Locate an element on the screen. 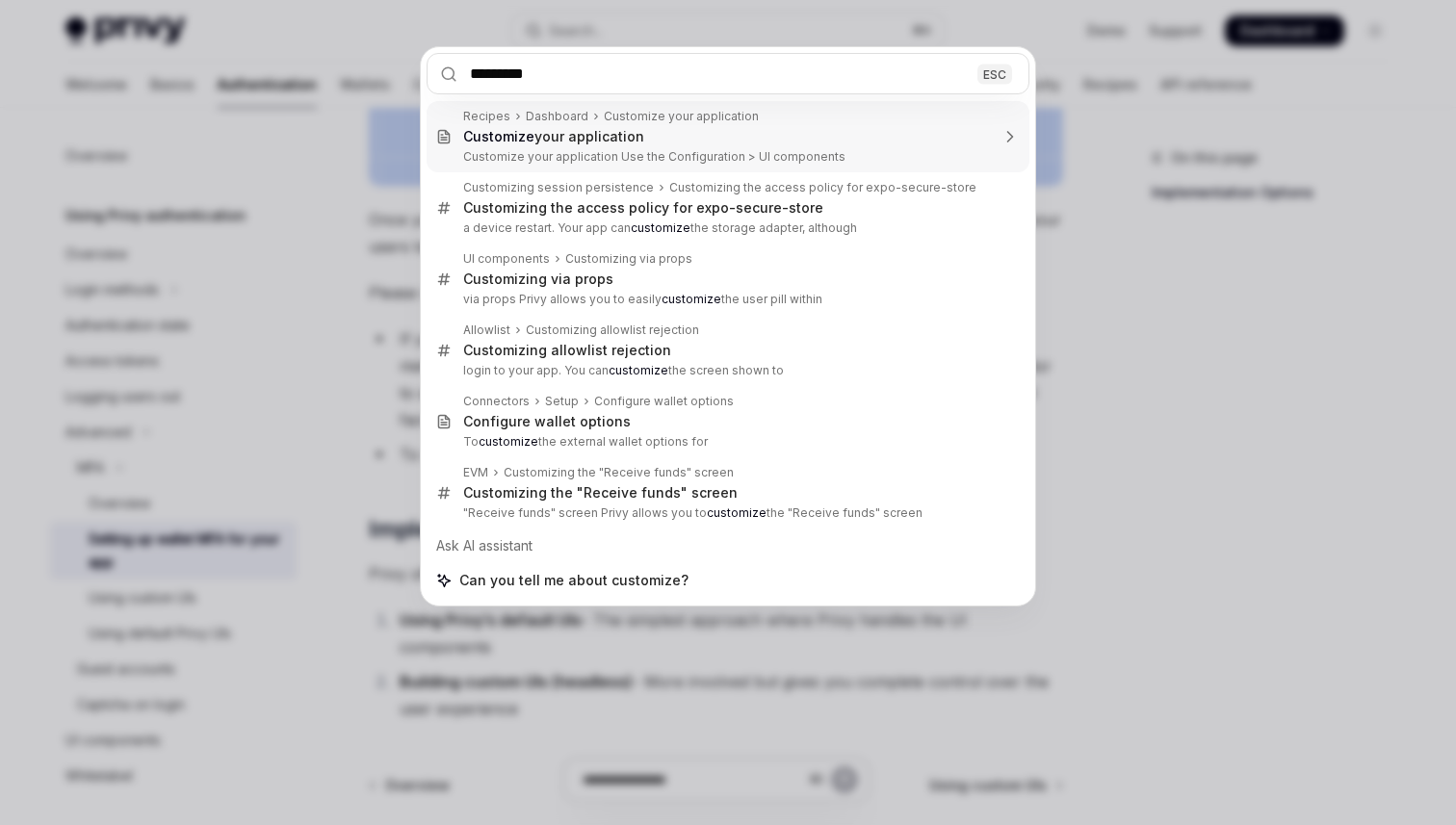 The height and width of the screenshot is (825, 1456). div: UI components is located at coordinates (507, 259).